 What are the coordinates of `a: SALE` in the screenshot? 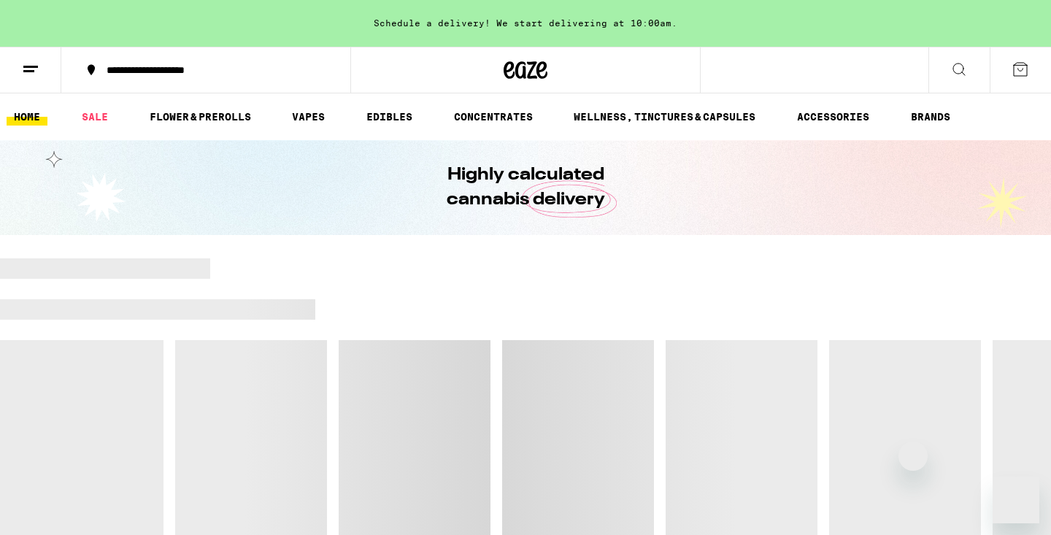 It's located at (95, 117).